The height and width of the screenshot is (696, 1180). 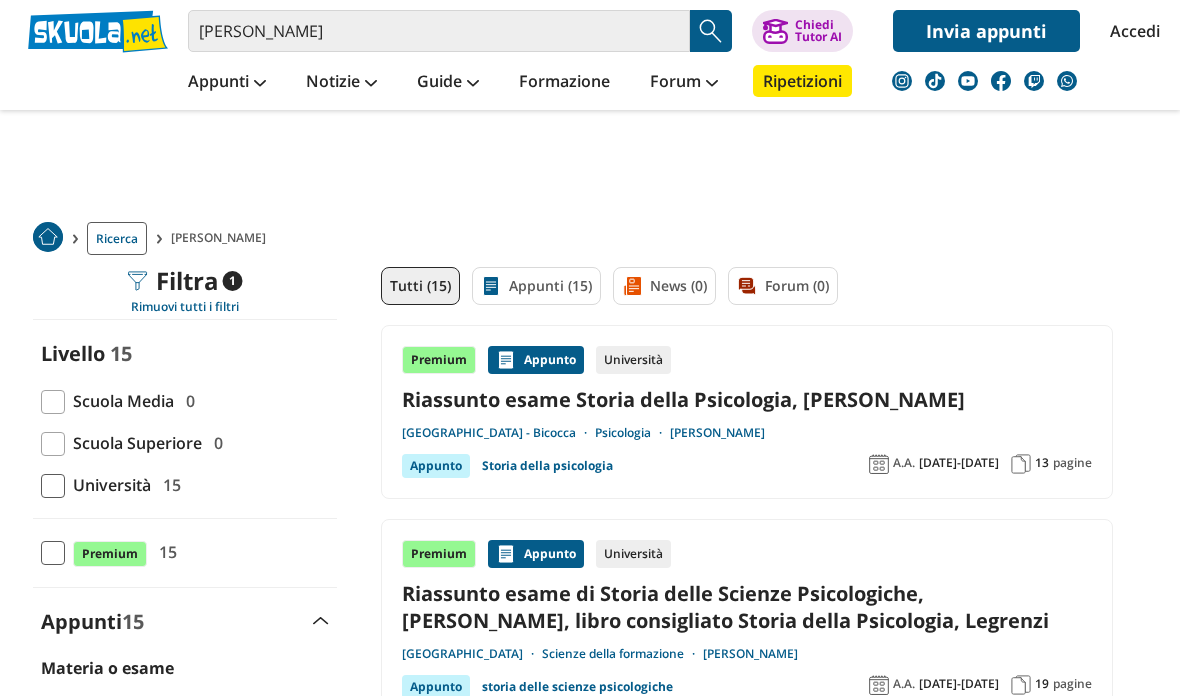 What do you see at coordinates (711, 31) in the screenshot?
I see `button: Search Button` at bounding box center [711, 31].